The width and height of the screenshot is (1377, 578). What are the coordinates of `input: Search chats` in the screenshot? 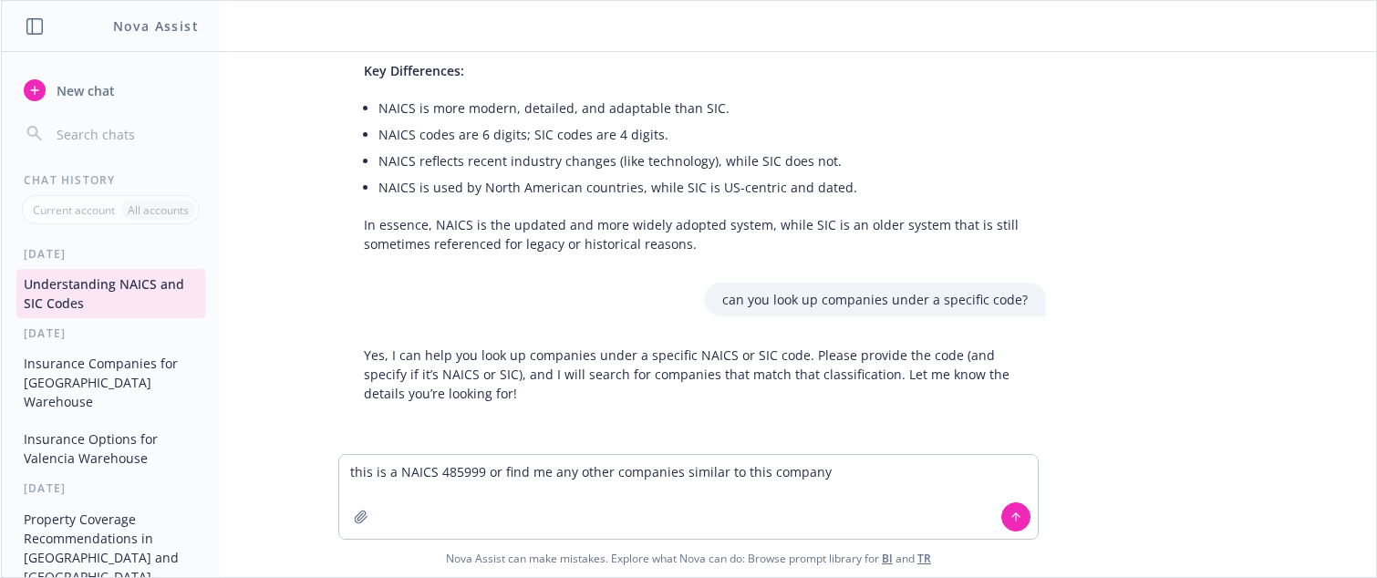 It's located at (125, 134).